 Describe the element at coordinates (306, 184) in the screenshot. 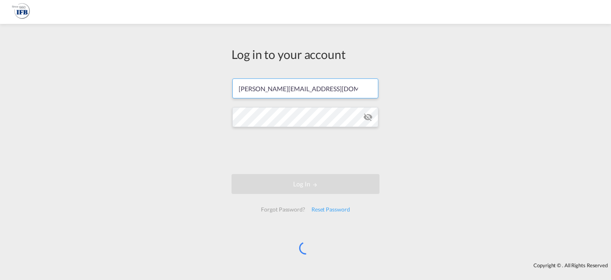

I see `button: LOGIN` at that location.